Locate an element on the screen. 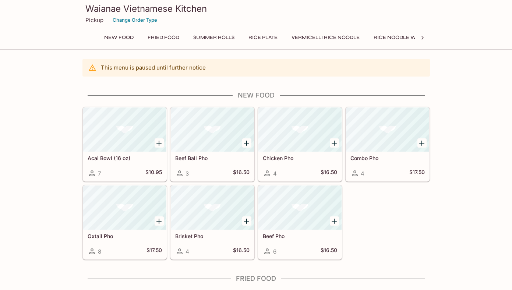  div: Combo Pho is located at coordinates (388, 130).